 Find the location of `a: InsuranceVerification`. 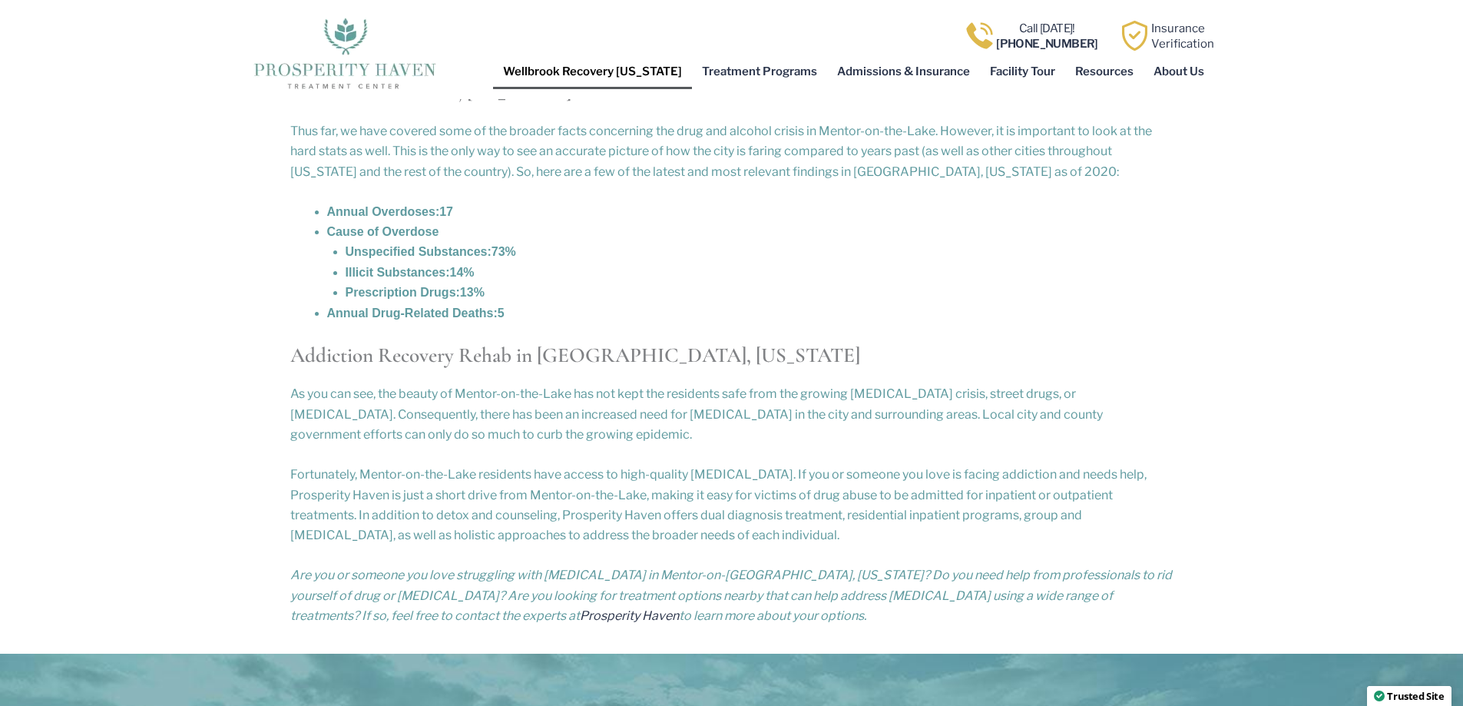

a: InsuranceVerification is located at coordinates (1183, 36).